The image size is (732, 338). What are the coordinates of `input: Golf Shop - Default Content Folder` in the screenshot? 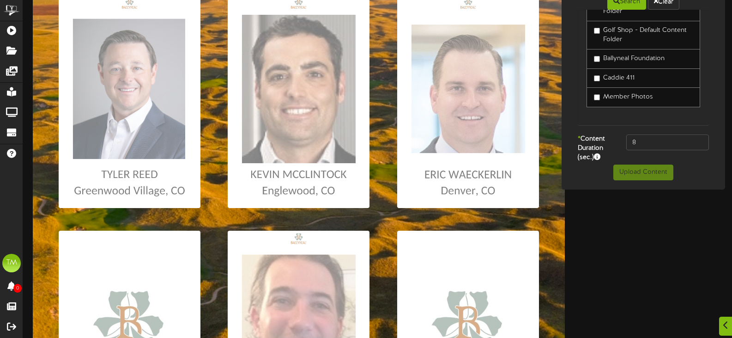 It's located at (597, 30).